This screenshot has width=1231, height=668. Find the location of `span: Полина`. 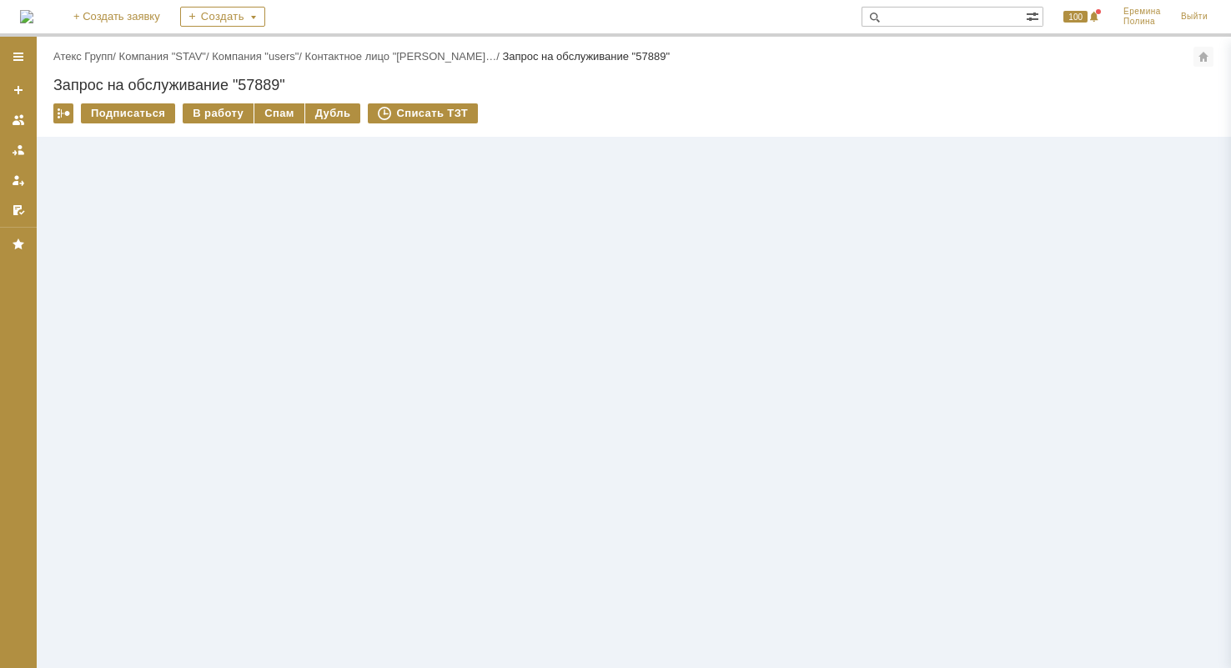

span: Полина is located at coordinates (1142, 22).